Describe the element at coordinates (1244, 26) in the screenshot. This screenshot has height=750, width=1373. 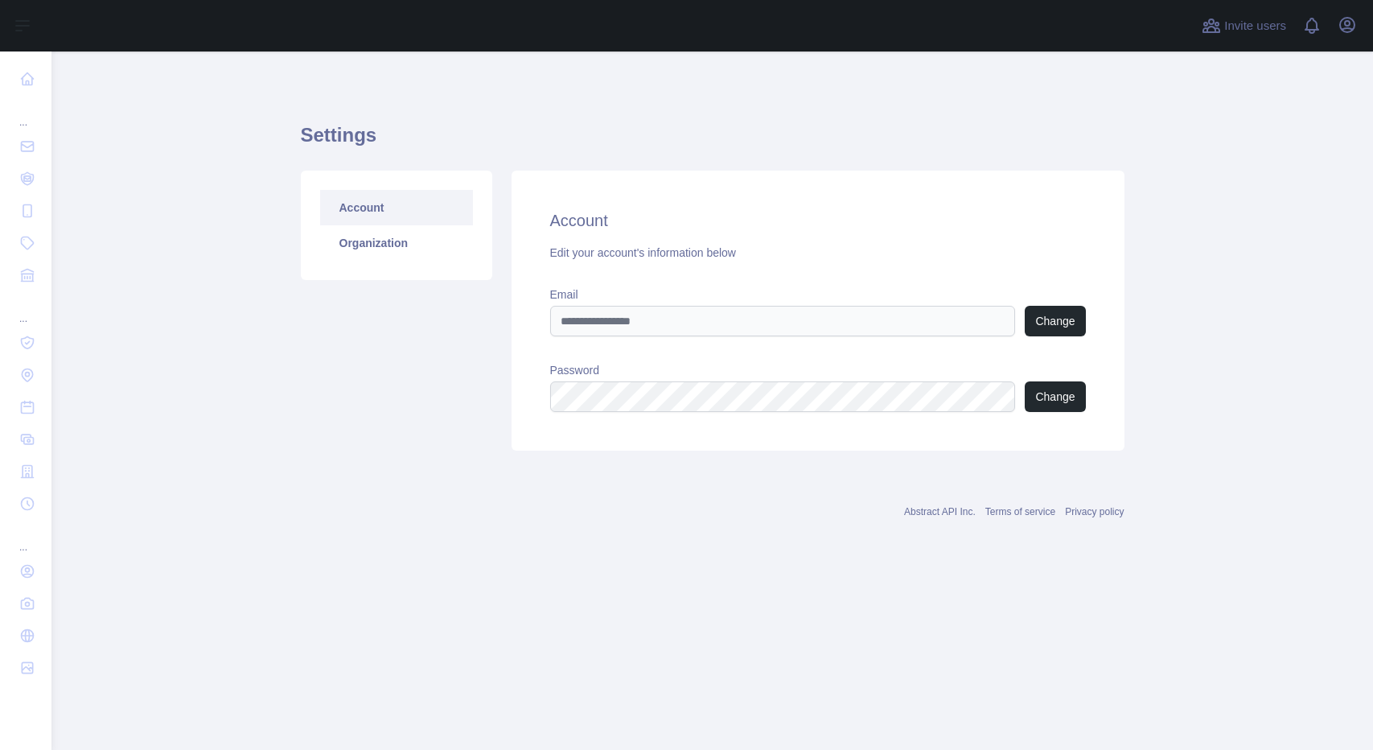
I see `button: Invite users` at that location.